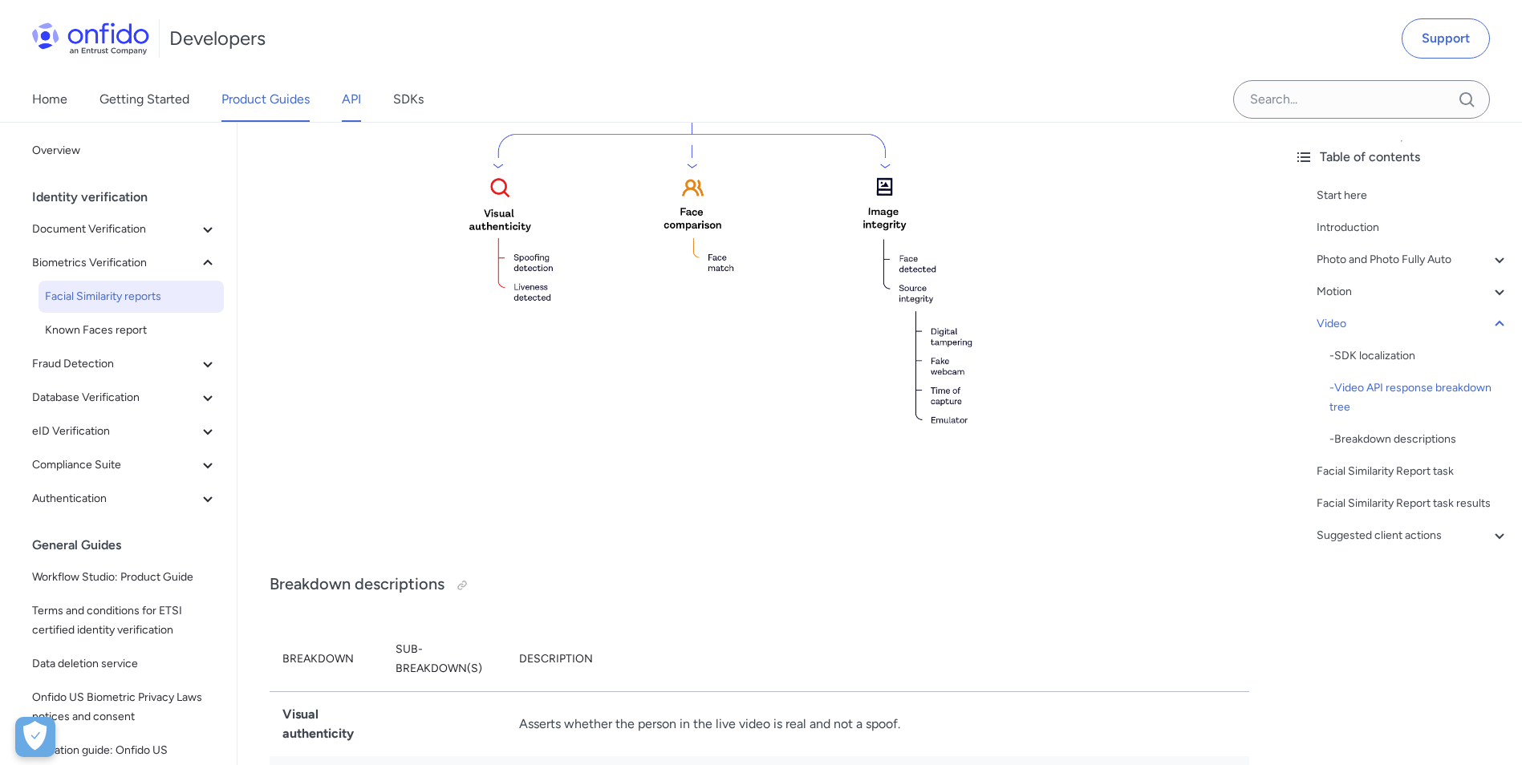  Describe the element at coordinates (1419, 356) in the screenshot. I see `a: -SDK localization` at that location.